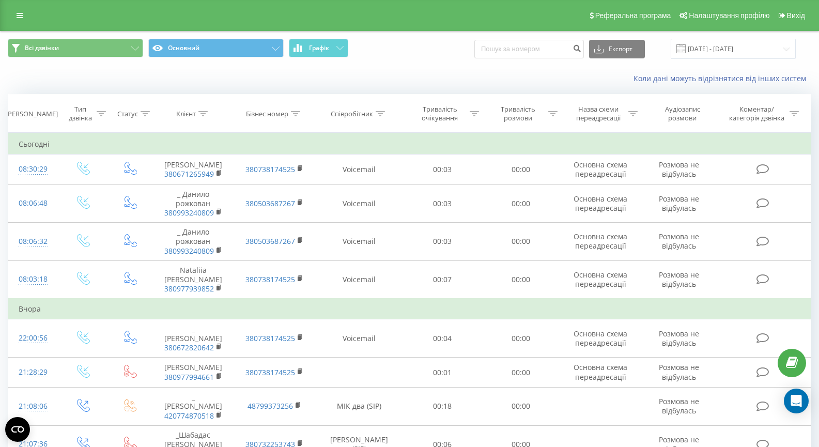 This screenshot has width=819, height=447. I want to click on div: Тривалість очікування, so click(440, 114).